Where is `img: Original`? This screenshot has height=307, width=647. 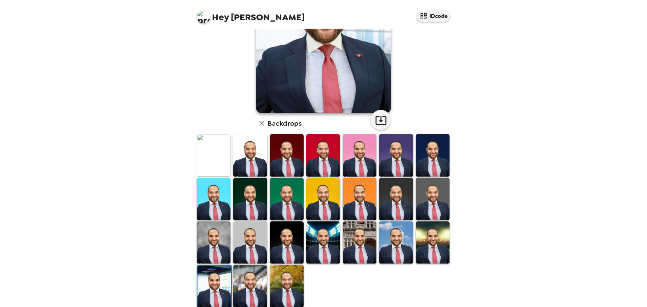 img: Original is located at coordinates (214, 155).